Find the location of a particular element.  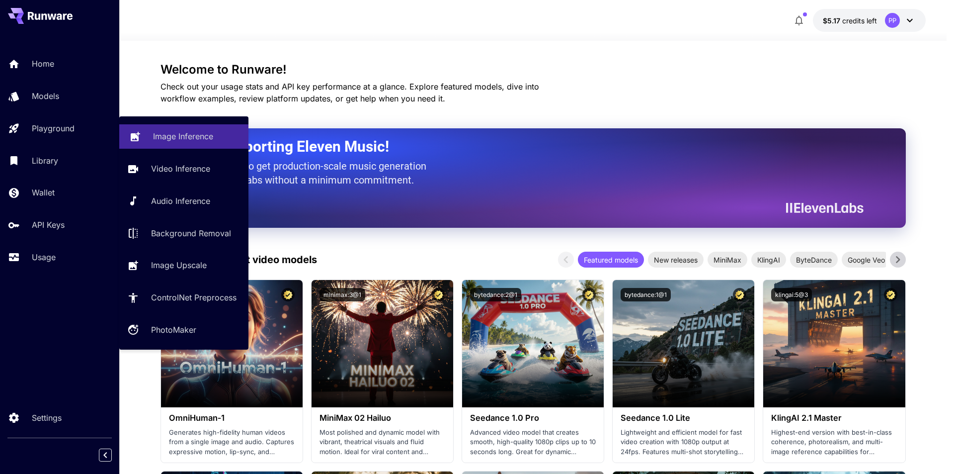

p: Image Upscale is located at coordinates (179, 265).